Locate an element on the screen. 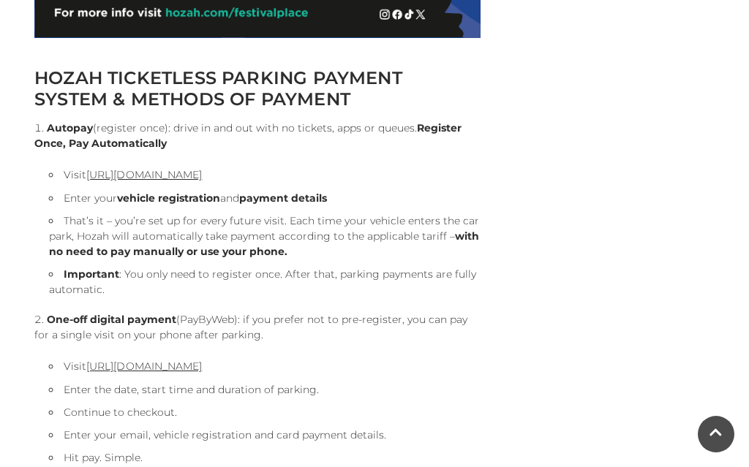 This screenshot has width=749, height=467. li: : You only need to register once. After that, parking payments are fully automatic. is located at coordinates (265, 282).